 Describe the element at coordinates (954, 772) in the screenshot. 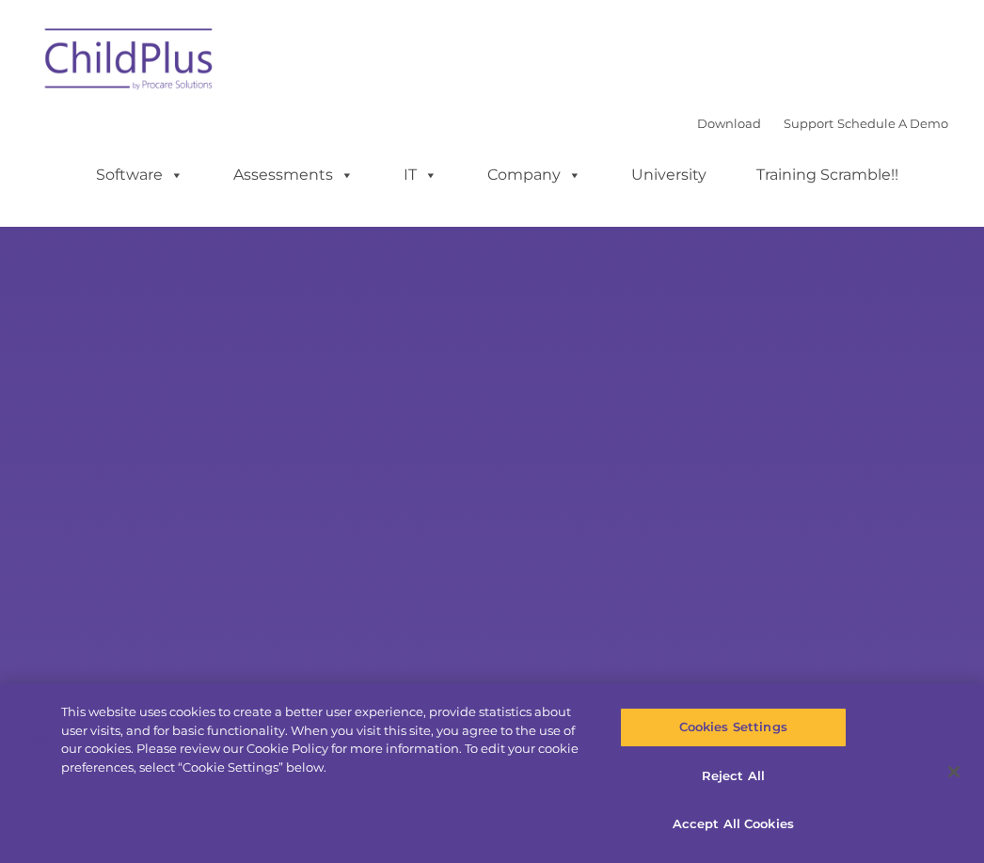

I see `button: Close` at that location.